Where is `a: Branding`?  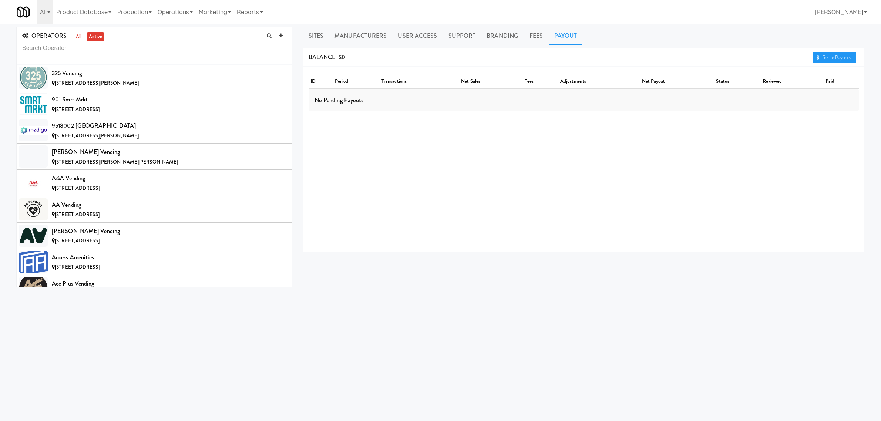 a: Branding is located at coordinates (502, 36).